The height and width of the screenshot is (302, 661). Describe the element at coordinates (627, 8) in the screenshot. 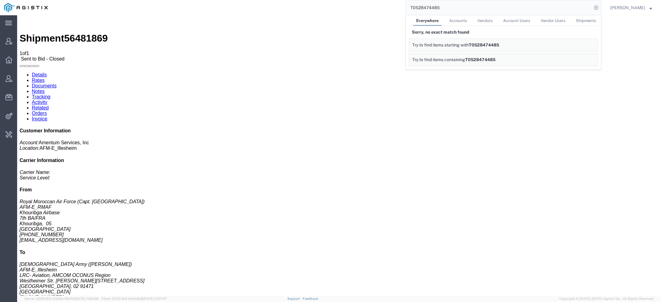

I see `span: Kaitlyn Hostetler` at that location.